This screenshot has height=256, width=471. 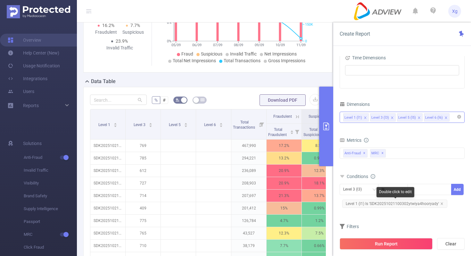 I want to click on div: Is, so click(x=385, y=189).